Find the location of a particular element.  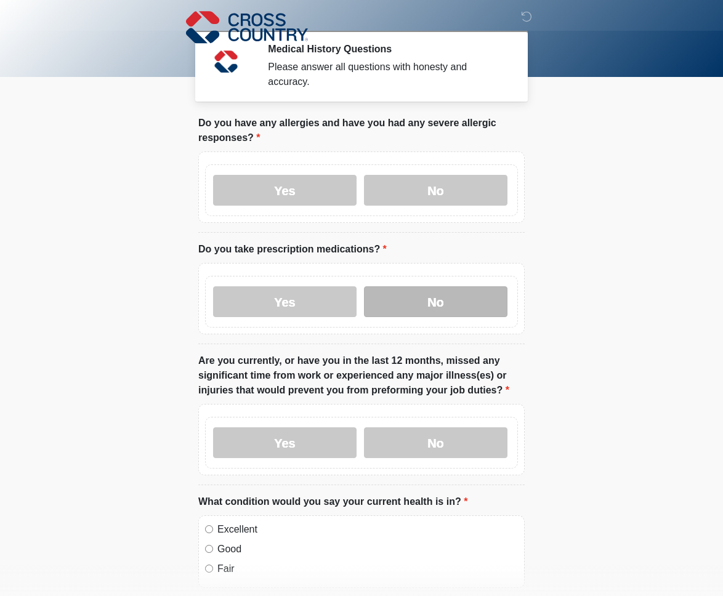

label: Fair is located at coordinates (368, 569).